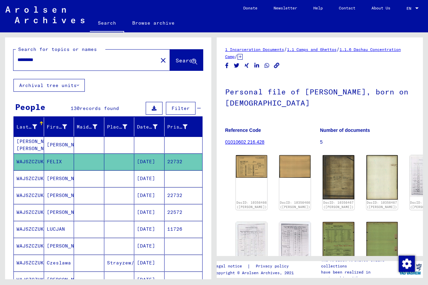  I want to click on a: Legal notice, so click(231, 266).